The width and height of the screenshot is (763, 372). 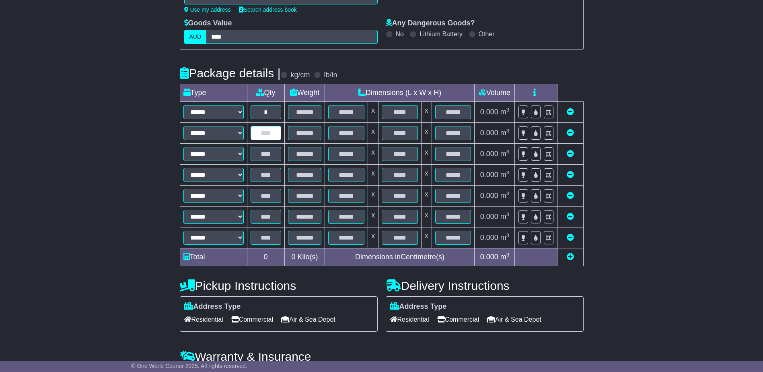 I want to click on td: Weight, so click(x=305, y=93).